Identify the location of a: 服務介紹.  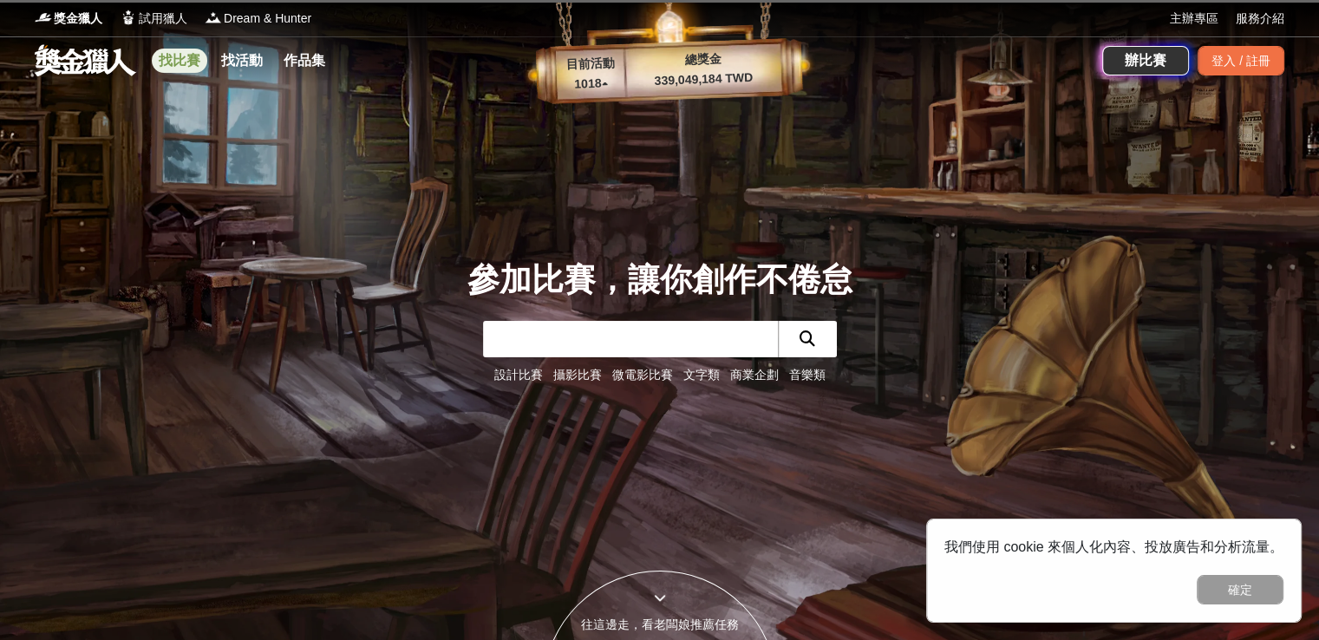
(1260, 18).